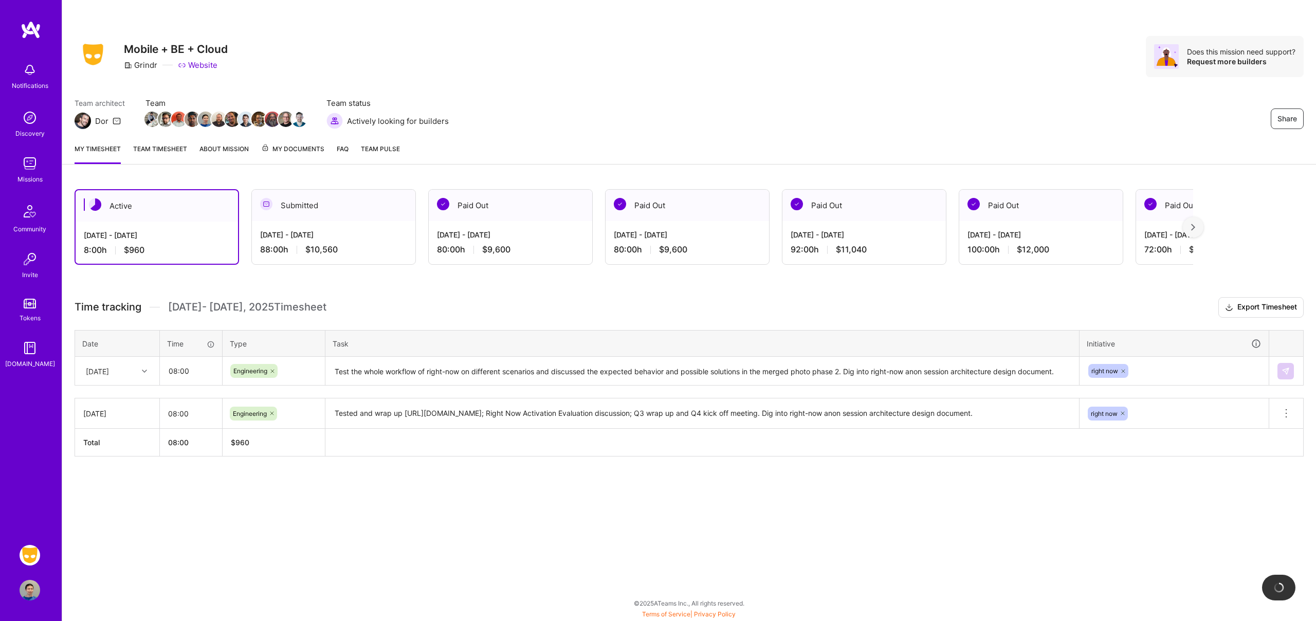  Describe the element at coordinates (31, 30) in the screenshot. I see `img: logo` at that location.